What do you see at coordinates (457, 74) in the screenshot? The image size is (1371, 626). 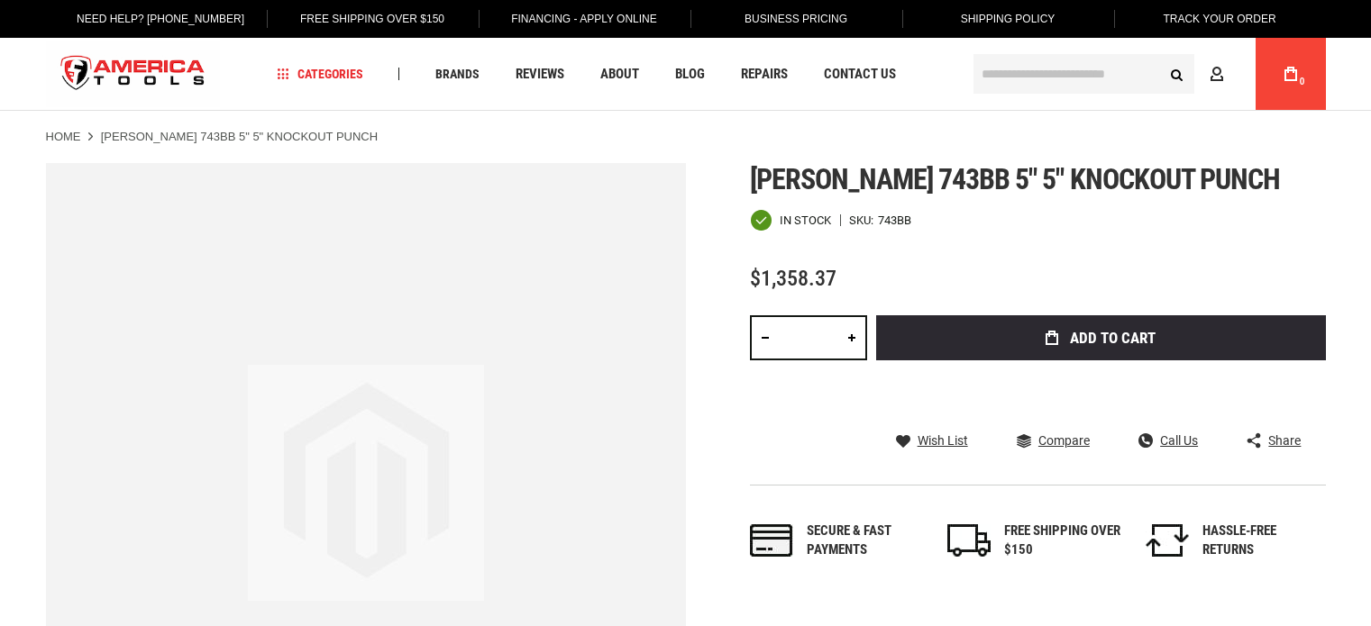 I see `span: Brands` at bounding box center [457, 74].